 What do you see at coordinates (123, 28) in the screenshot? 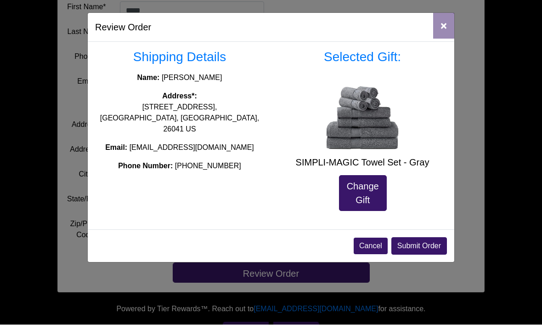
I see `h5: Review Order` at bounding box center [123, 28].